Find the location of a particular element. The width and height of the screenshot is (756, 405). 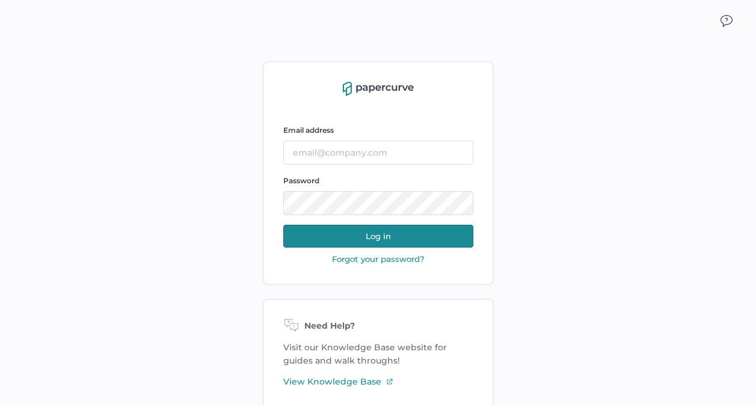

span: Password is located at coordinates (301, 180).